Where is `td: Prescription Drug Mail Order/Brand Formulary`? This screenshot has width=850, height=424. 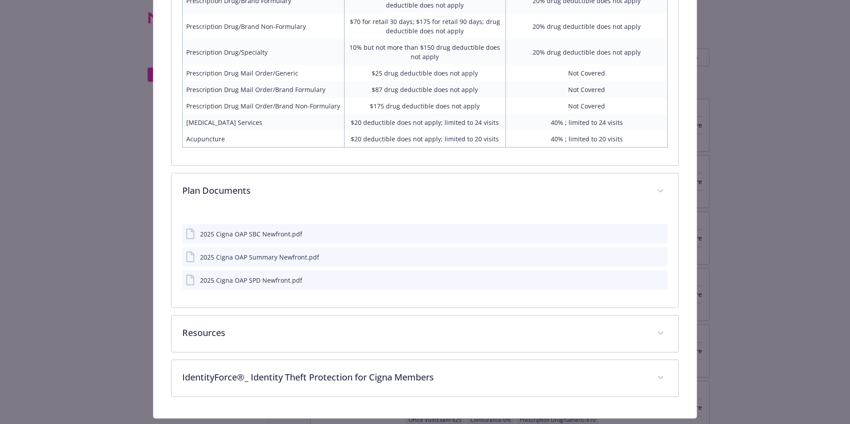
td: Prescription Drug Mail Order/Brand Formulary is located at coordinates (264, 89).